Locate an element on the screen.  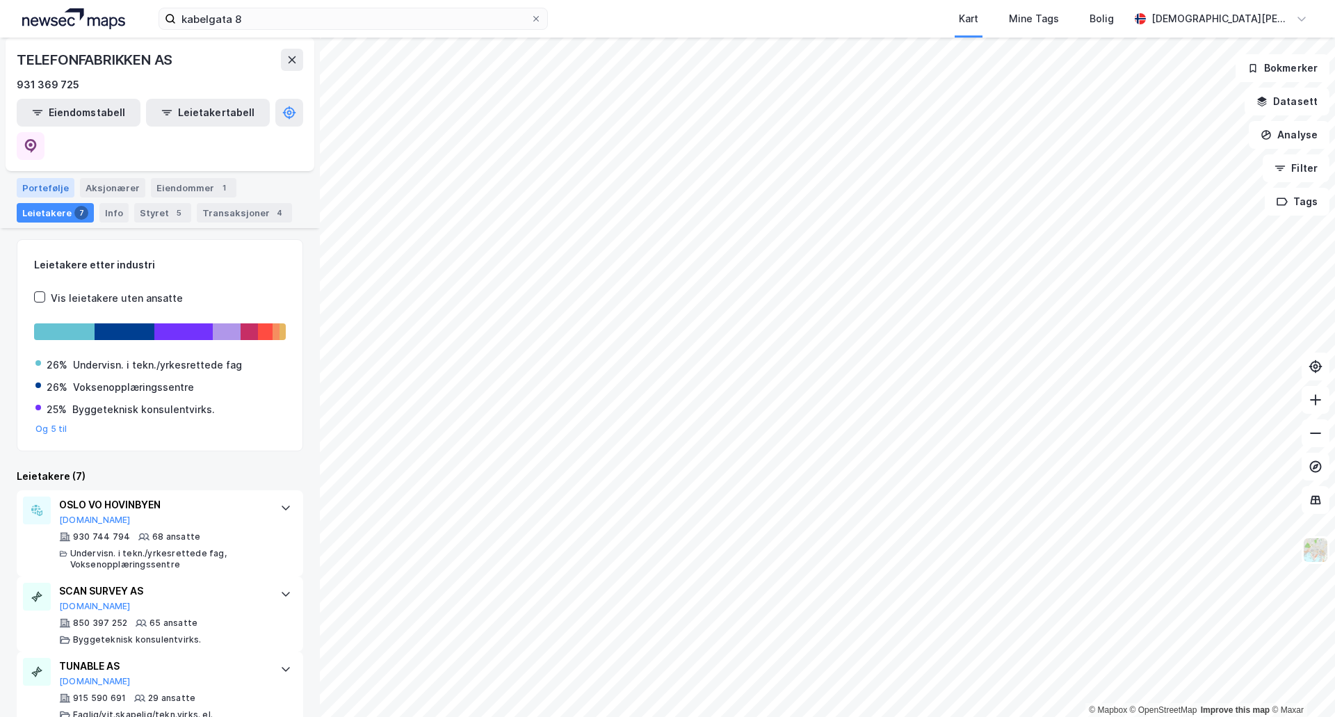
div: 1 is located at coordinates (224, 188).